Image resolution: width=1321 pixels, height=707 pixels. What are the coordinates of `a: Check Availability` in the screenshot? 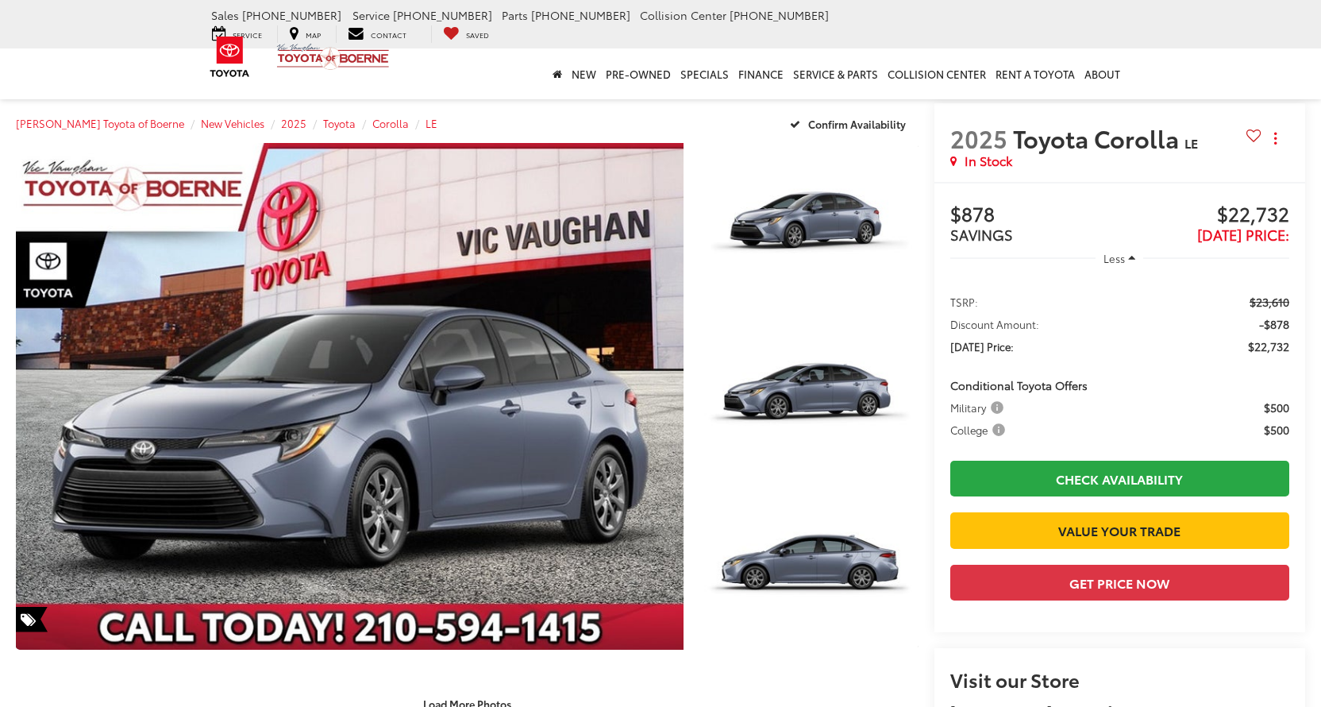 It's located at (1119, 478).